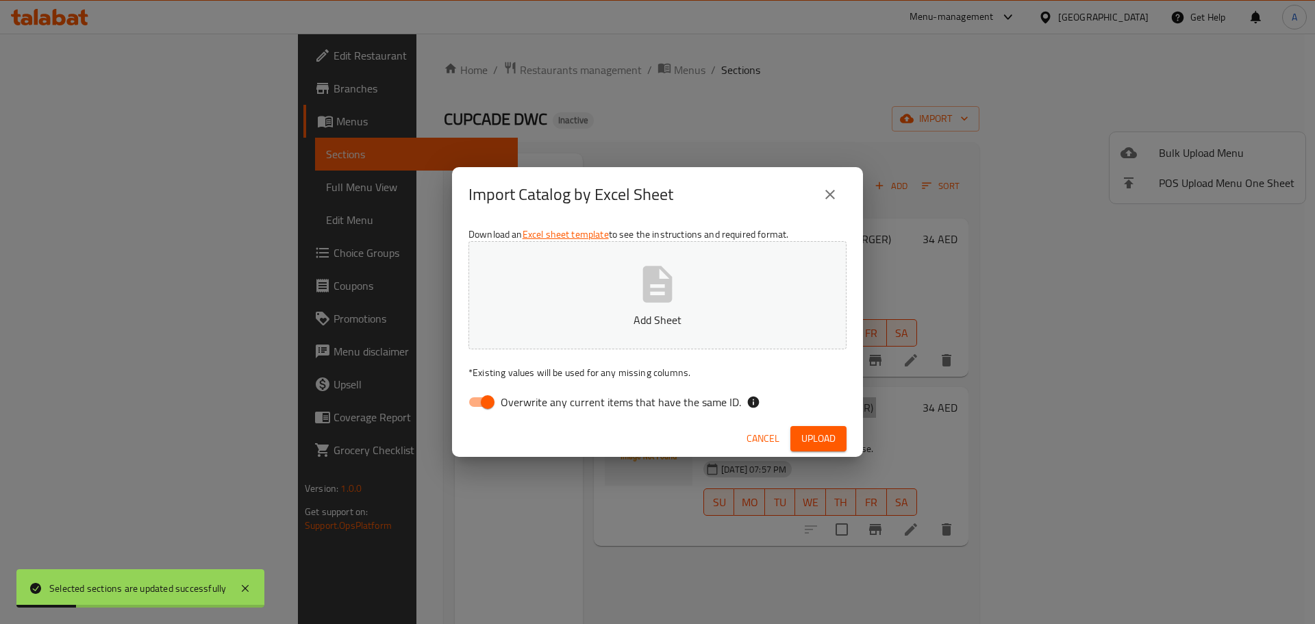  Describe the element at coordinates (621, 402) in the screenshot. I see `span: Overwrite any current items that have the same ID.` at that location.